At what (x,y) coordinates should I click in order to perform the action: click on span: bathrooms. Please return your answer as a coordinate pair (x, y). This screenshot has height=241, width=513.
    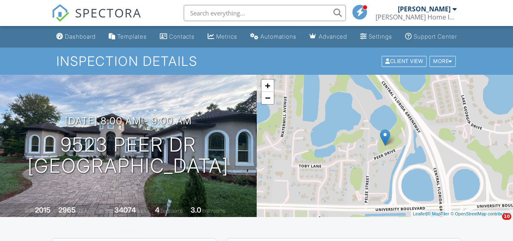
    Looking at the image, I should click on (214, 210).